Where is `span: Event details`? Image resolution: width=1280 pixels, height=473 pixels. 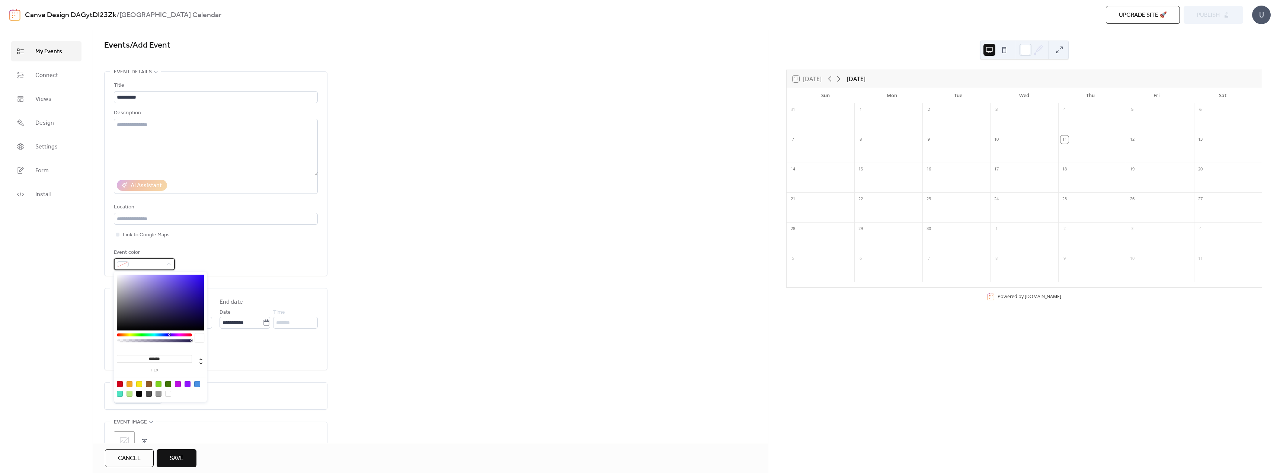 span: Event details is located at coordinates (133, 72).